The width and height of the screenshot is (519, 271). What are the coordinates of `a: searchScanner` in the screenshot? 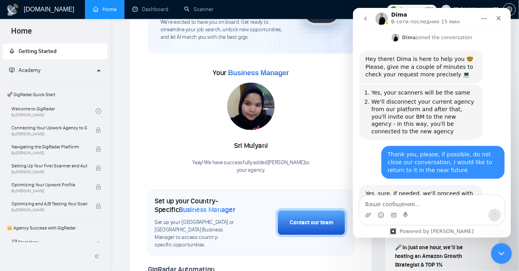 It's located at (199, 9).